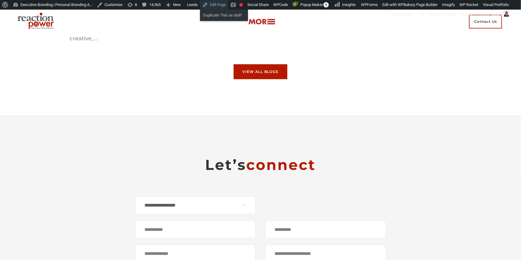 The height and width of the screenshot is (260, 521). Describe the element at coordinates (241, 5) in the screenshot. I see `div: Needs improvement` at that location.